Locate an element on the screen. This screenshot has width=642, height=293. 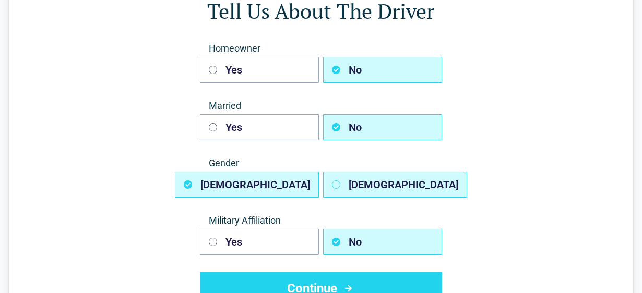
span: Married is located at coordinates (321, 106).